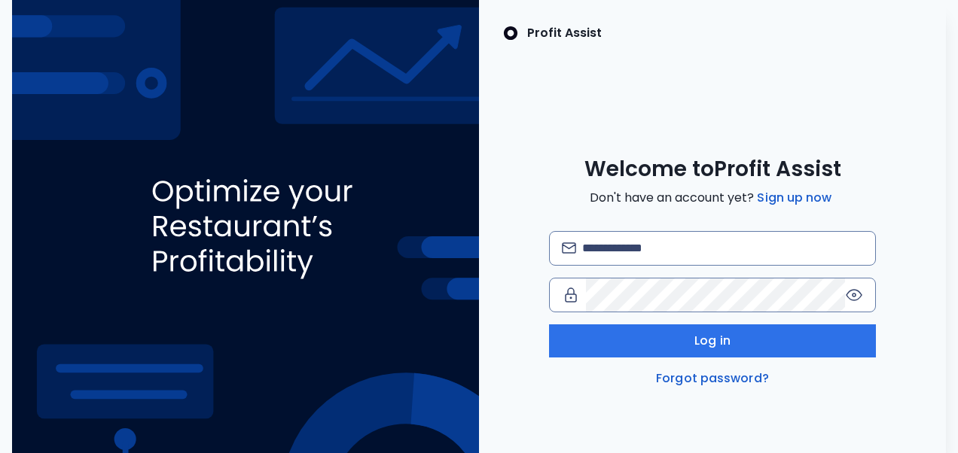 This screenshot has width=958, height=453. I want to click on img: email, so click(568, 248).